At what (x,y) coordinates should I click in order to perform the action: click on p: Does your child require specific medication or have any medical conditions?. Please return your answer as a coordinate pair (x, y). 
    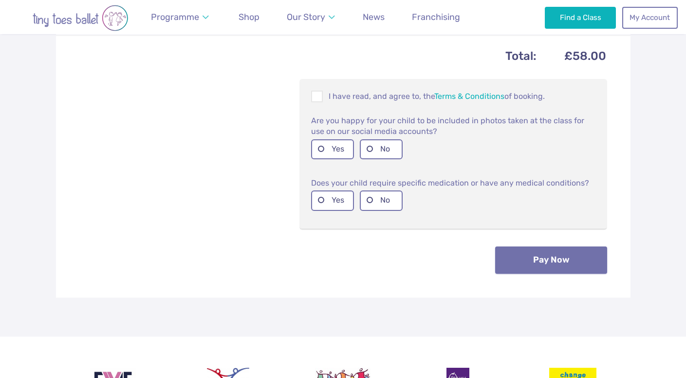
    Looking at the image, I should click on (453, 183).